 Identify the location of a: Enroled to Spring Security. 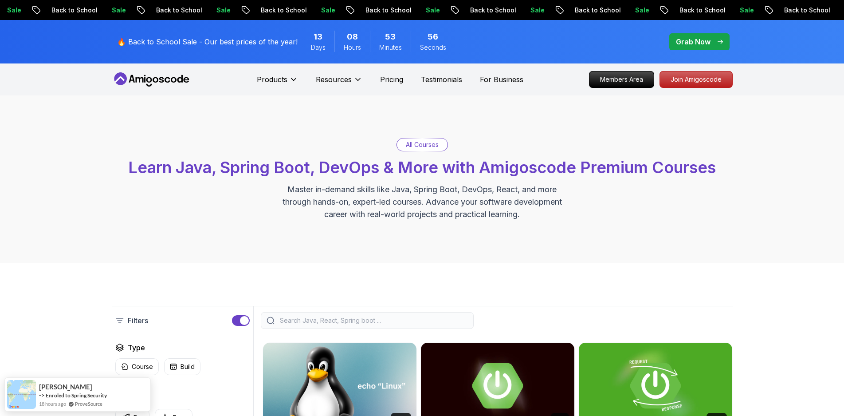
(76, 395).